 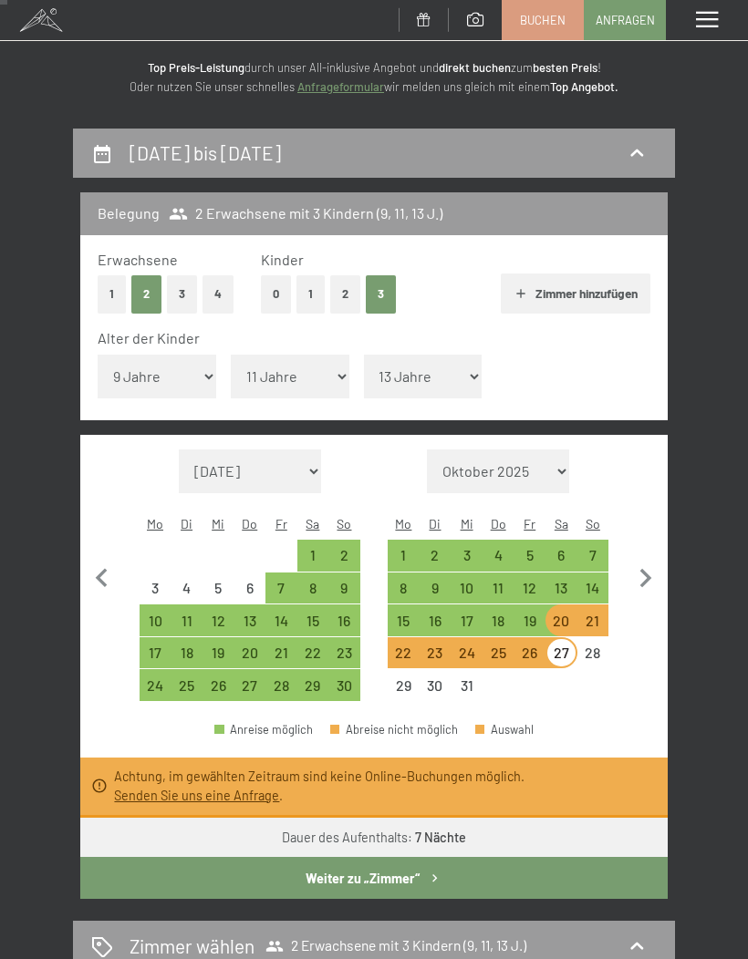 What do you see at coordinates (313, 653) in the screenshot?
I see `div: Sat Nov 22 2025` at bounding box center [313, 653].